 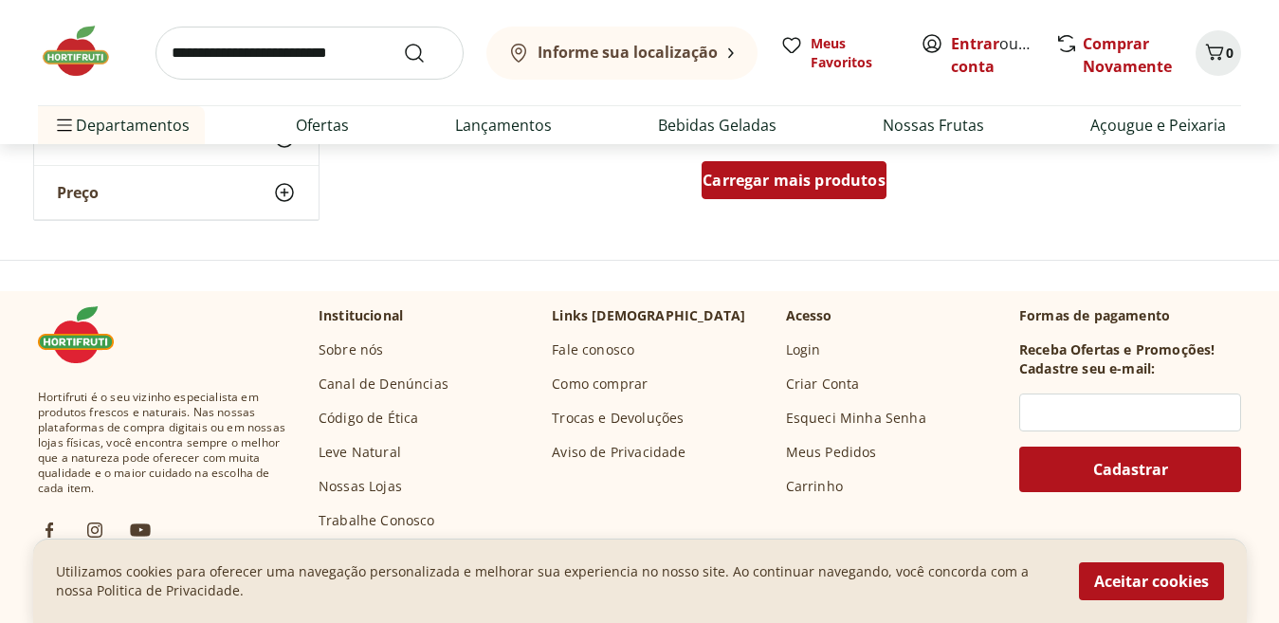 I want to click on a: Meus Favoritos, so click(x=839, y=53).